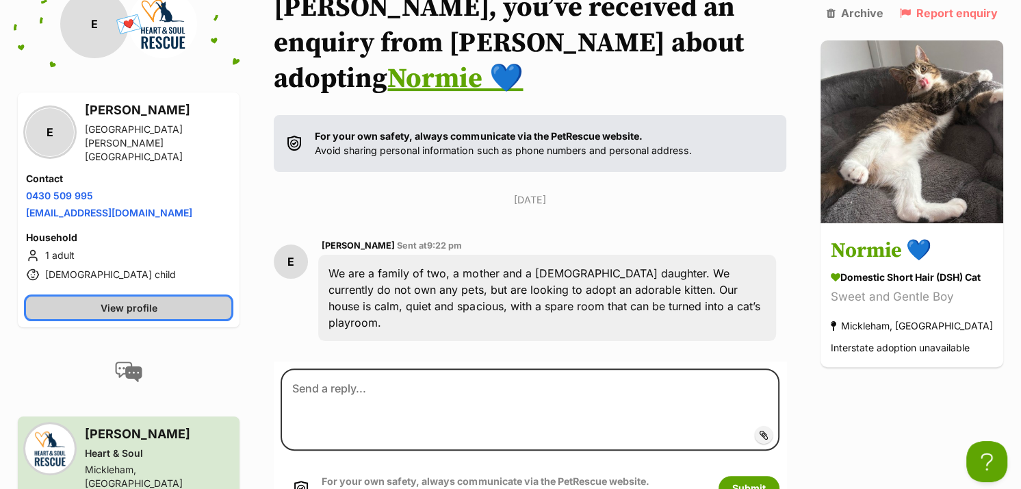 The height and width of the screenshot is (489, 1021). What do you see at coordinates (129, 372) in the screenshot?
I see `img: conversation-icon-4a6f8262b818ee0b60e3300018af0b2d0b884aa5de6e9bcb8d3d4eeb1a70a7c4.svg` at bounding box center [129, 372].